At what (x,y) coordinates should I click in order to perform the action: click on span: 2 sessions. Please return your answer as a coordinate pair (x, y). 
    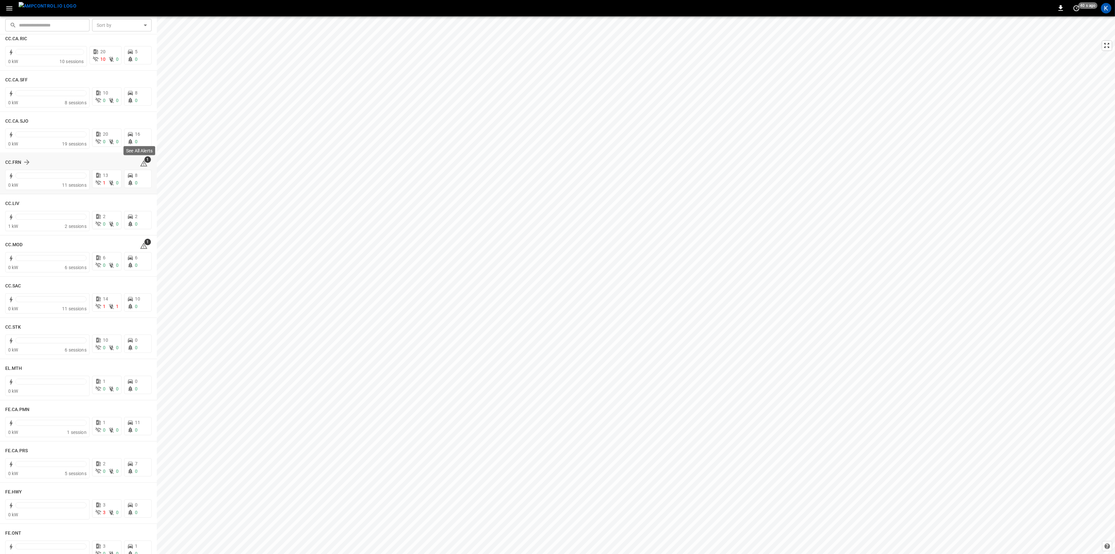
    Looking at the image, I should click on (75, 226).